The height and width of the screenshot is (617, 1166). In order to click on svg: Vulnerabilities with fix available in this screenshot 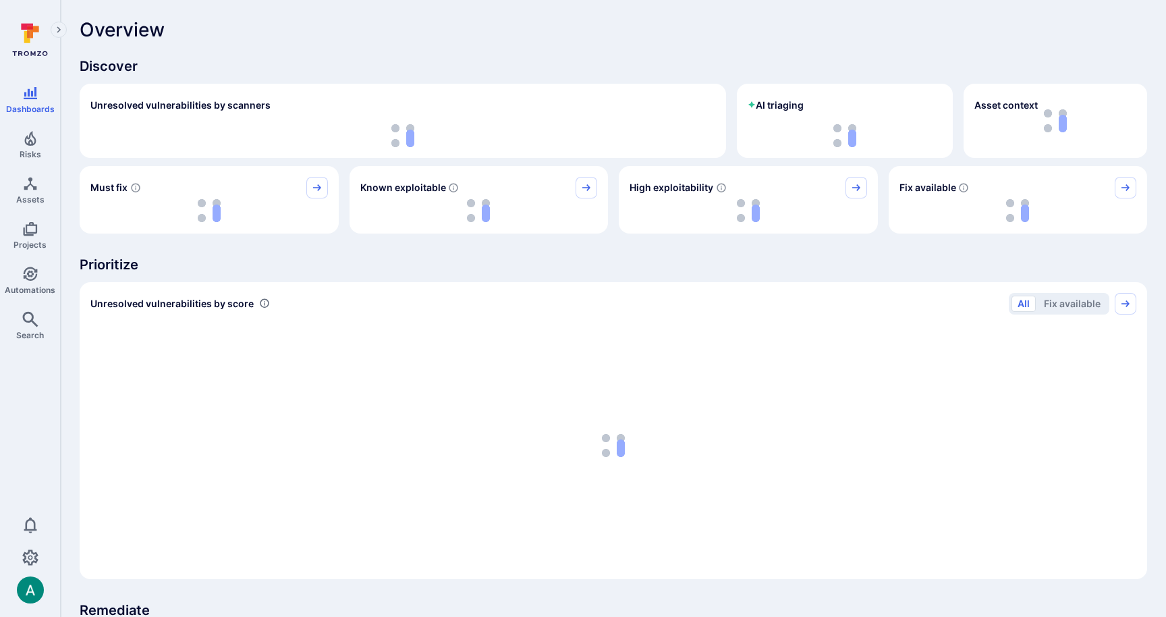, I will do `click(963, 188)`.